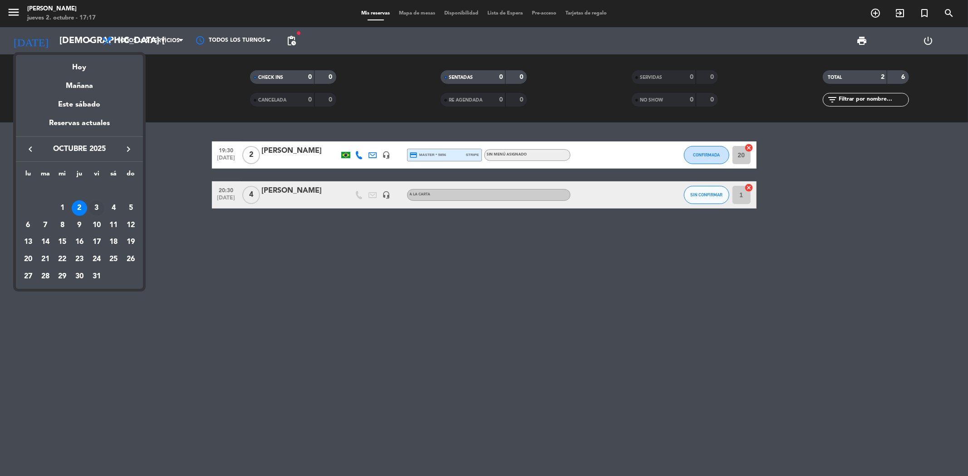 This screenshot has height=476, width=968. I want to click on div: 13, so click(28, 242).